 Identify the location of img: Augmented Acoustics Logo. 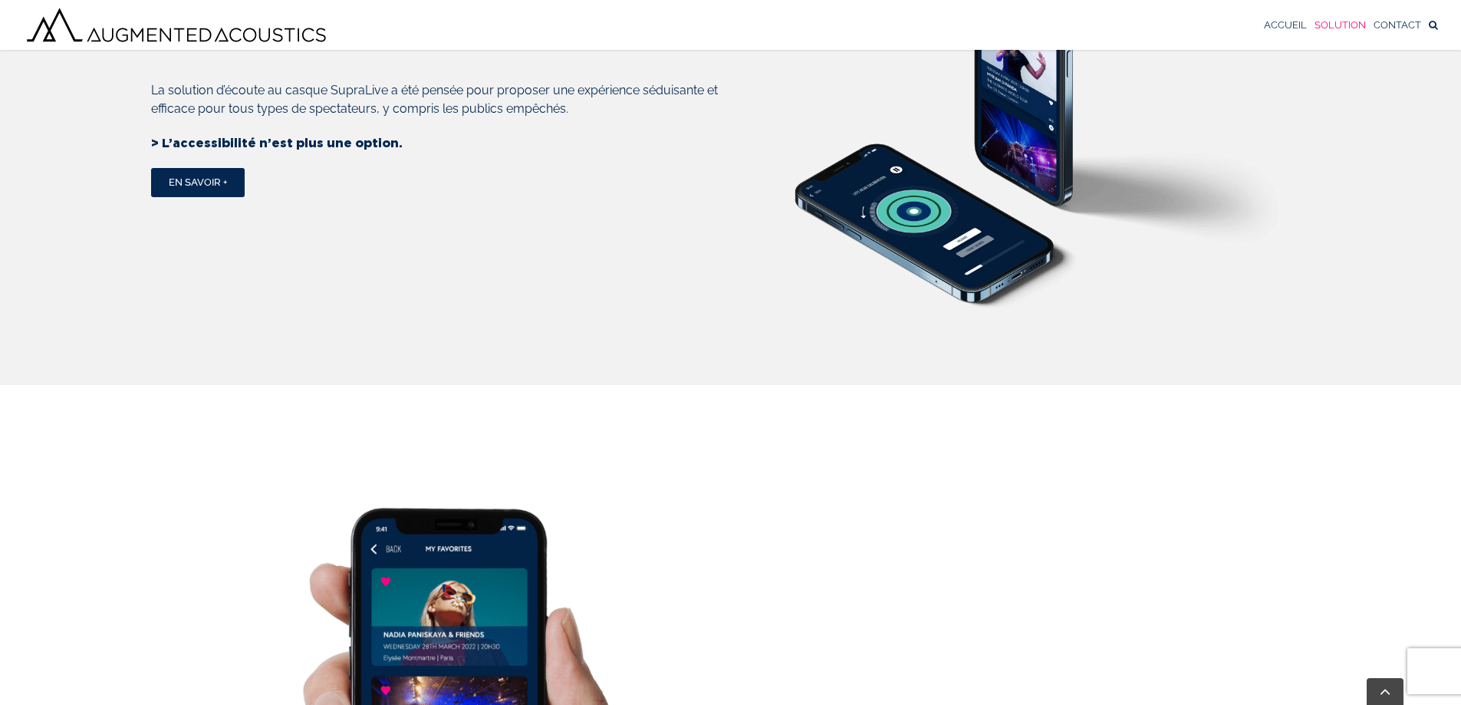
(176, 25).